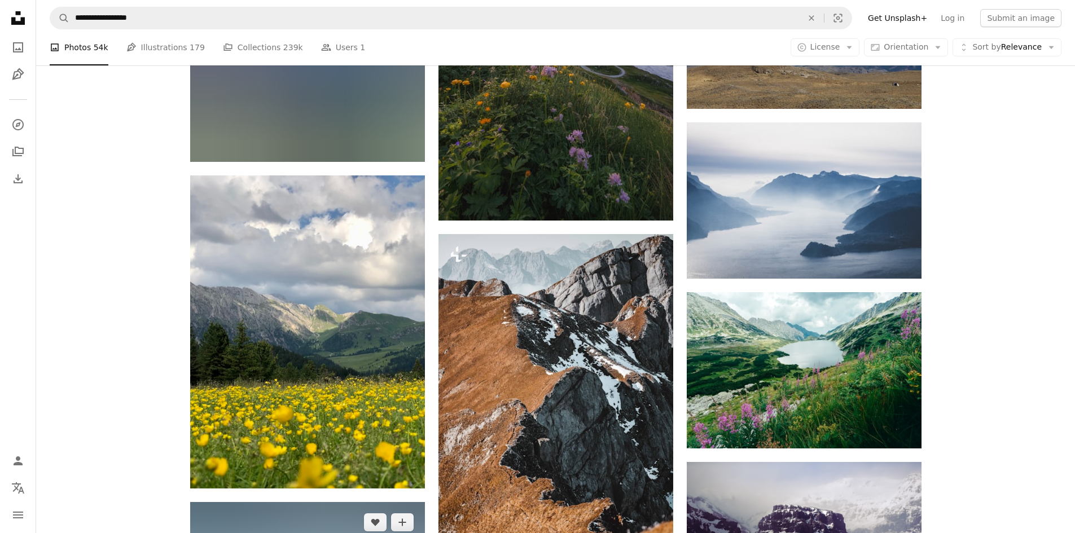  Describe the element at coordinates (898, 18) in the screenshot. I see `a: Get Unsplash+` at that location.